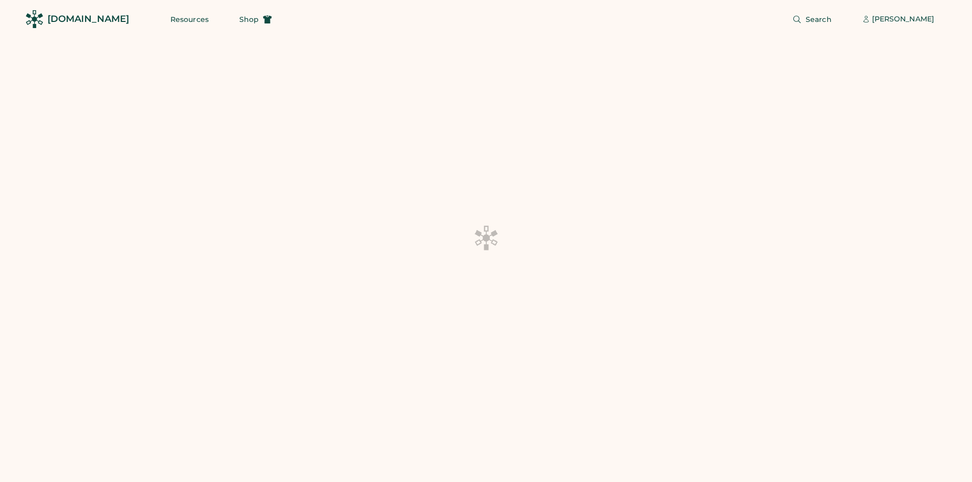  Describe the element at coordinates (256, 19) in the screenshot. I see `button: Shop` at that location.